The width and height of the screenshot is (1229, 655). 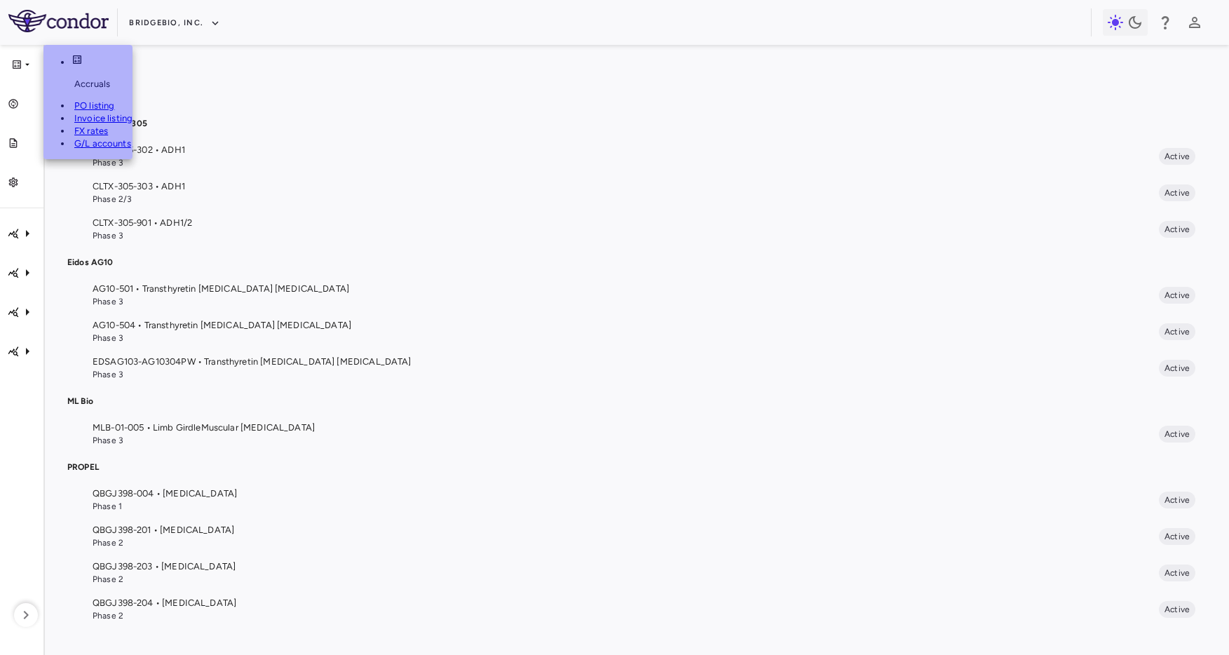 What do you see at coordinates (102, 131) in the screenshot?
I see `a: FX rates` at bounding box center [102, 131].